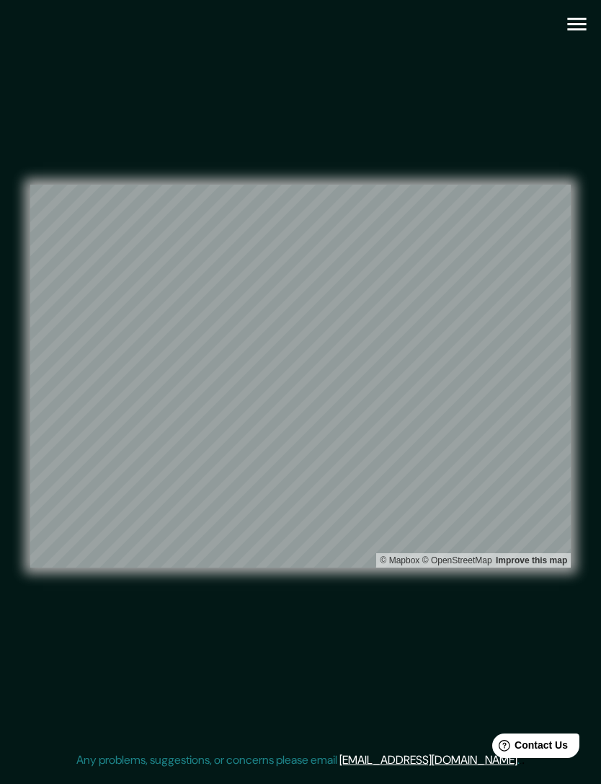 This screenshot has width=601, height=784. What do you see at coordinates (298, 760) in the screenshot?
I see `p: Any problems, suggestions, or concerns please email .` at bounding box center [298, 760].